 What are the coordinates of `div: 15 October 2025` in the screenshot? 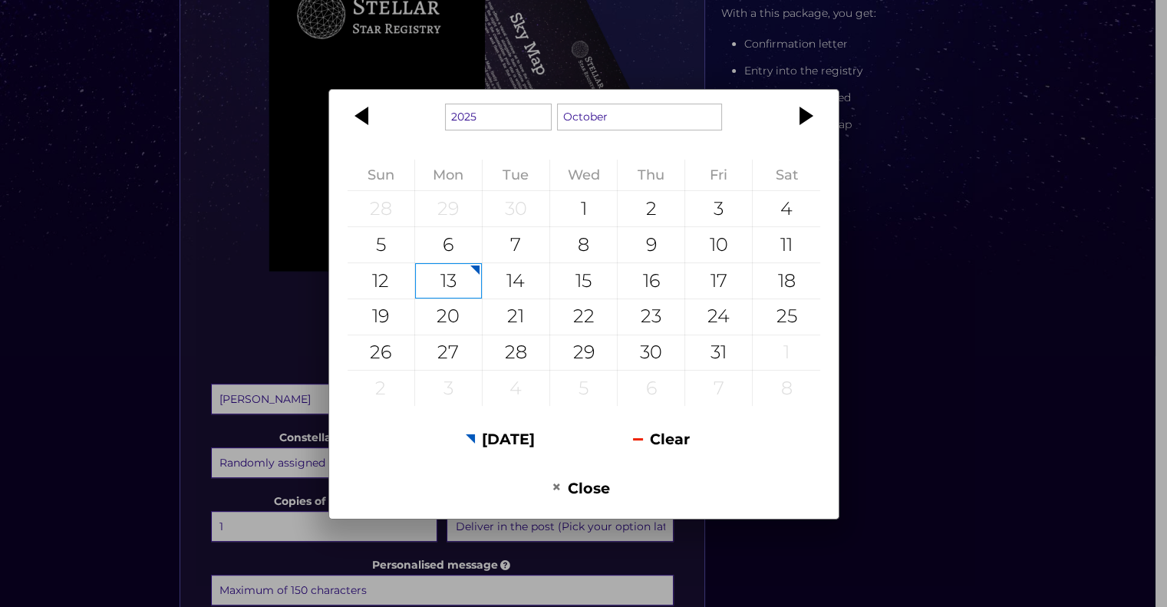 It's located at (583, 281).